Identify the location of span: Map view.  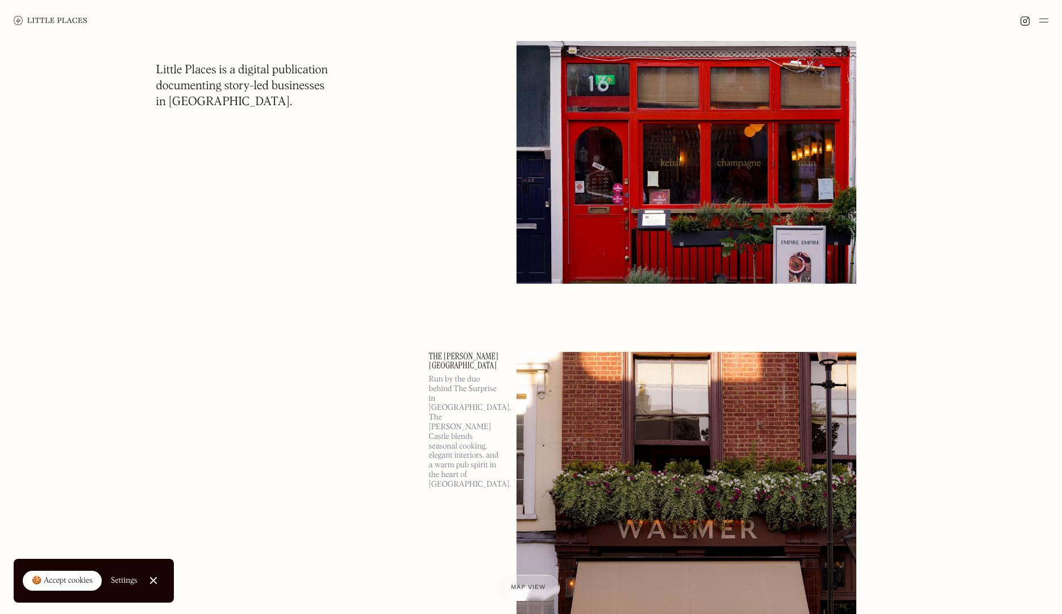
(529, 588).